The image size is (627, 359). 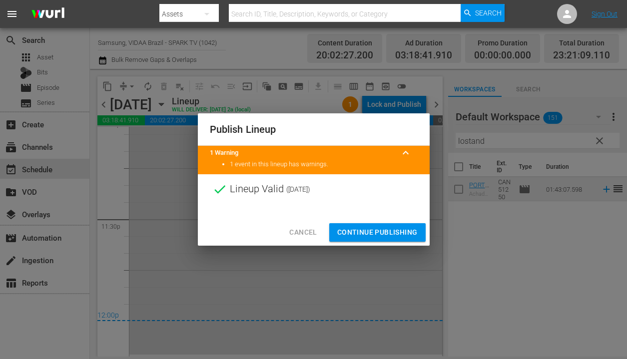 I want to click on span: Continue Publishing, so click(x=377, y=232).